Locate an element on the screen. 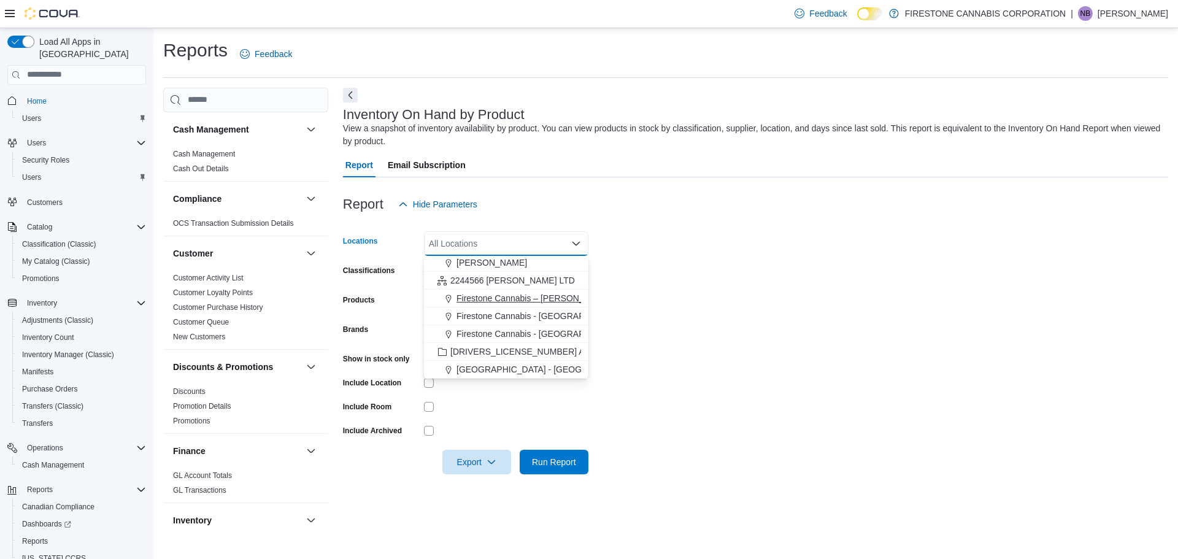  label: Brands is located at coordinates (355, 329).